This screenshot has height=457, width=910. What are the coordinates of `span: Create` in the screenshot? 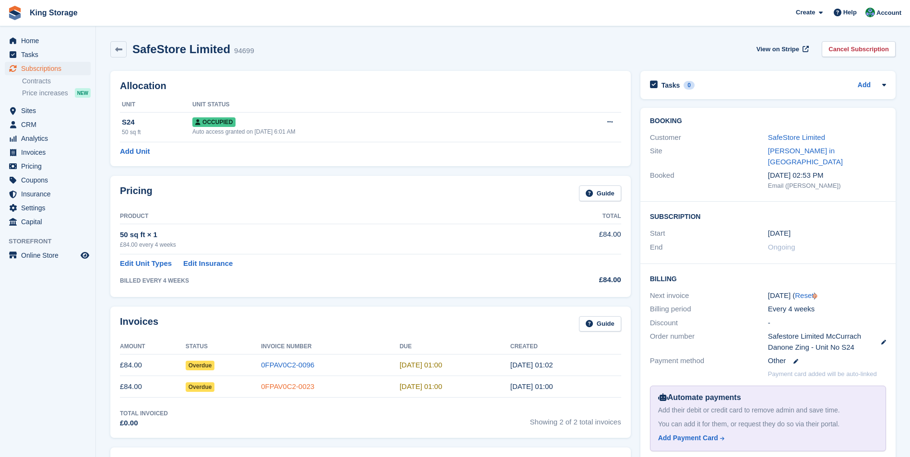 It's located at (805, 12).